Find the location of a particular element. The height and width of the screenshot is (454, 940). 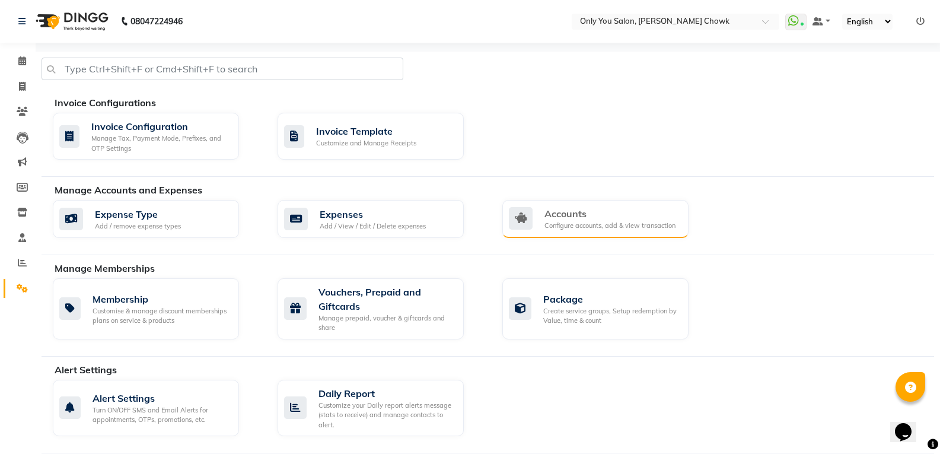

div: Invoice Configuration is located at coordinates (160, 126).